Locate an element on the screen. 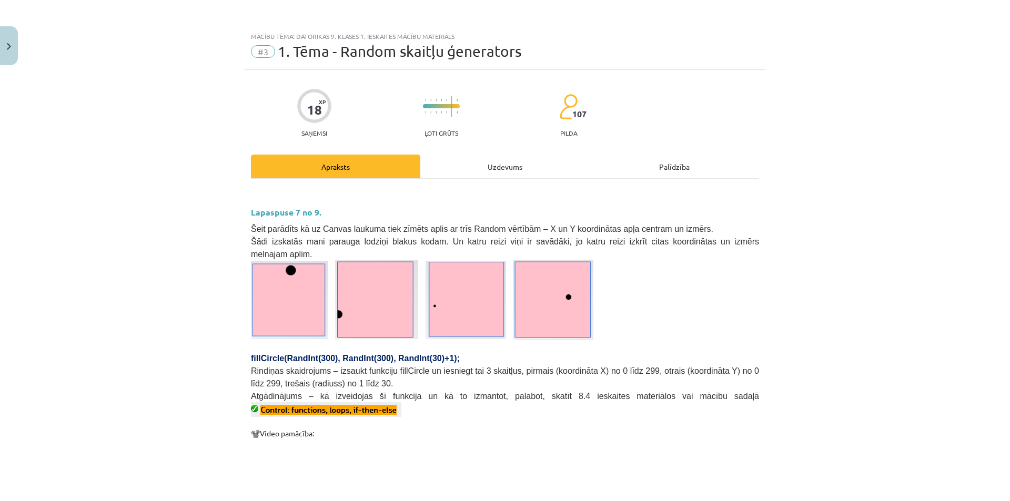 This screenshot has height=501, width=1010. span: XP is located at coordinates (322, 102).